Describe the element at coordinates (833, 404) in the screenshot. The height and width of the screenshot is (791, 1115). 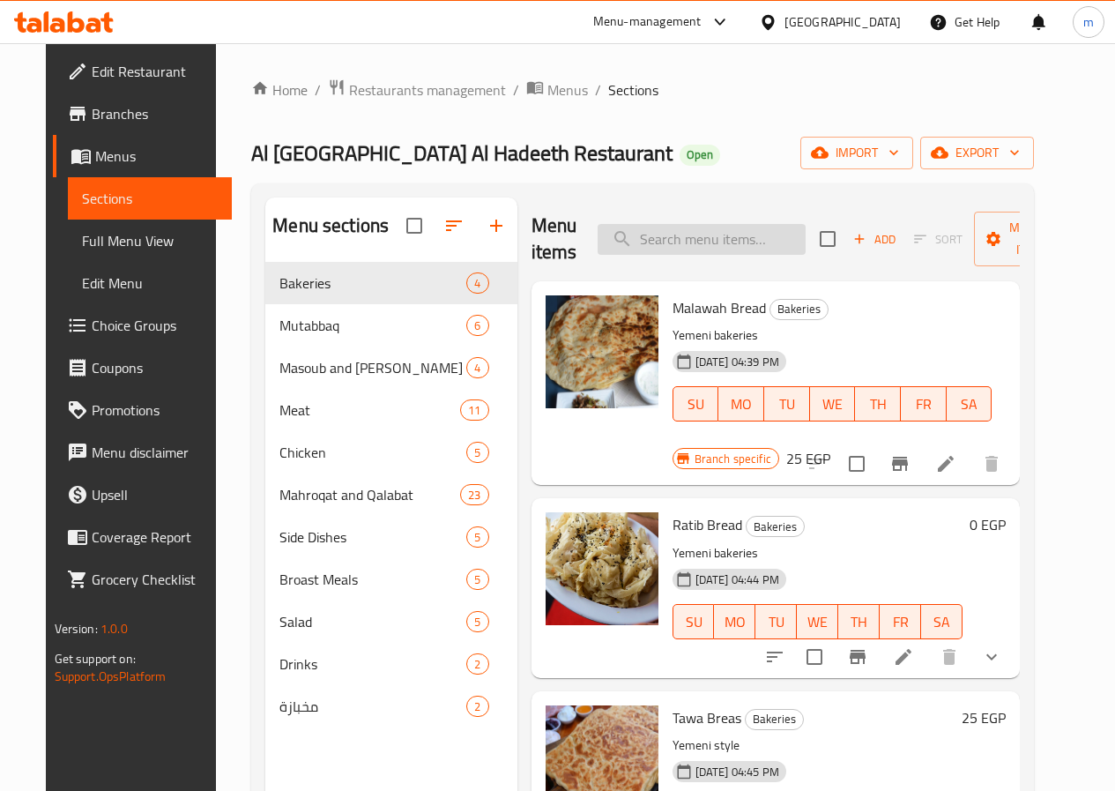
I see `span: WE` at that location.